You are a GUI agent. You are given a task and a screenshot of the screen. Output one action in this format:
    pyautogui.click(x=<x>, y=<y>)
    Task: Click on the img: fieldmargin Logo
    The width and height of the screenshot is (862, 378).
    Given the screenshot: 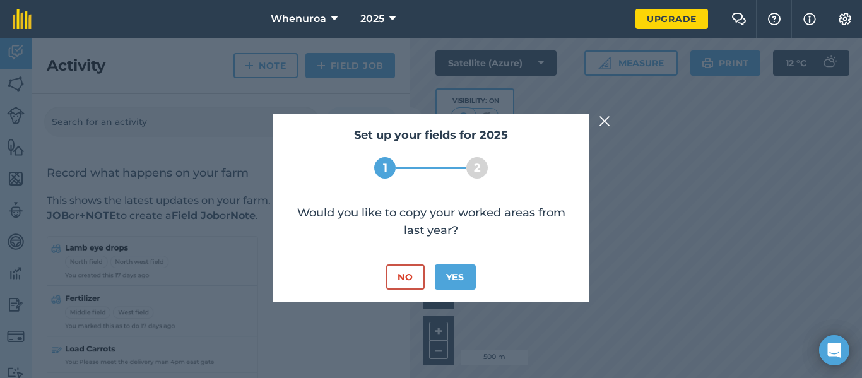 What is the action you would take?
    pyautogui.click(x=22, y=19)
    